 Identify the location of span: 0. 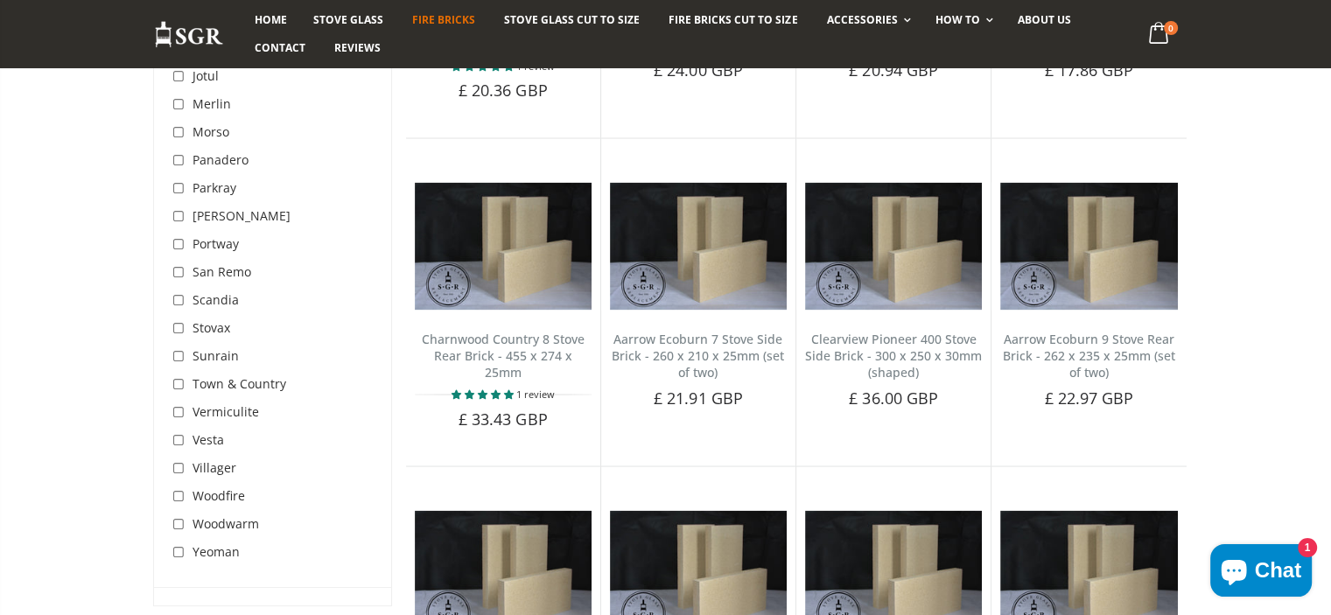
(1170, 28).